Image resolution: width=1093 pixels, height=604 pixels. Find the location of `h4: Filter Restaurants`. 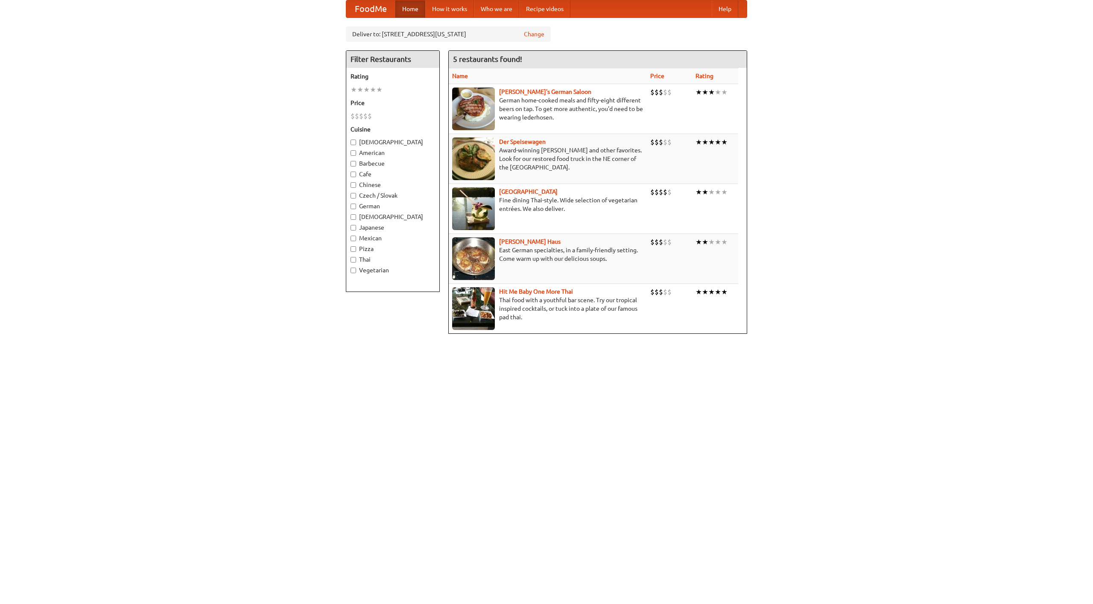

h4: Filter Restaurants is located at coordinates (393, 59).